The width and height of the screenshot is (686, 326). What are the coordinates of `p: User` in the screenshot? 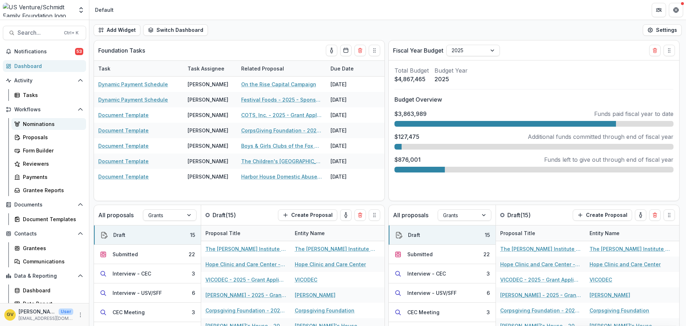 It's located at (66, 311).